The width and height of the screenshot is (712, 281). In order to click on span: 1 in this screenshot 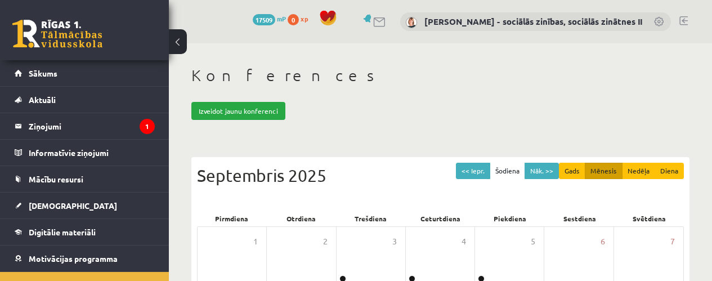, I will do `click(255, 241)`.